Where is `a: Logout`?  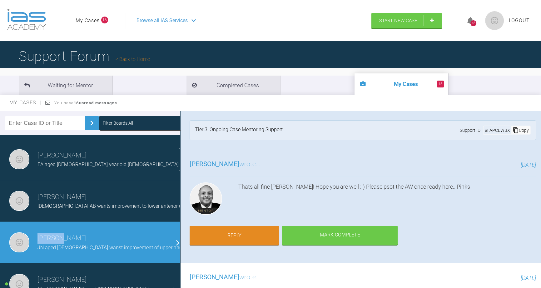 a: Logout is located at coordinates (519, 21).